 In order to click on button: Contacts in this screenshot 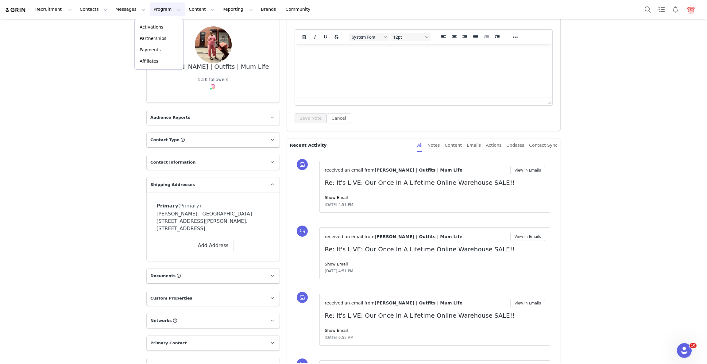, I will do `click(94, 9)`.